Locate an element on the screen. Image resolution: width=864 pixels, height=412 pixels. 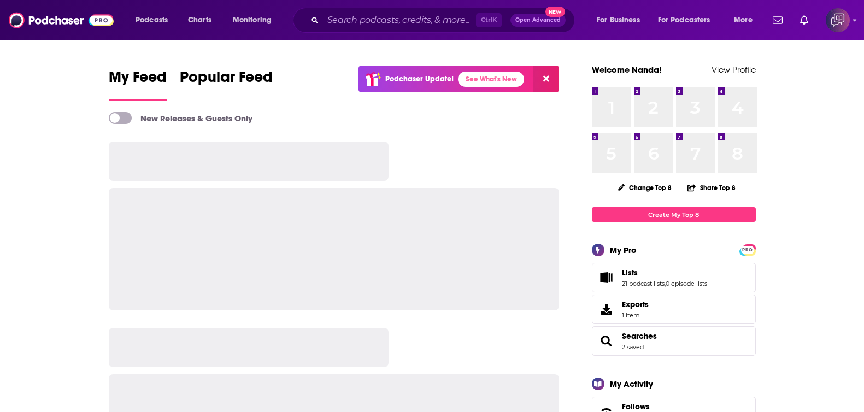
span: My Feed is located at coordinates (138, 80).